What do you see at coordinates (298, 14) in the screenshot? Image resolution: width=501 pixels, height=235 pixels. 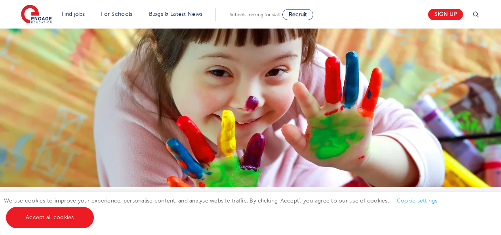 I see `span: Recruit` at bounding box center [298, 14].